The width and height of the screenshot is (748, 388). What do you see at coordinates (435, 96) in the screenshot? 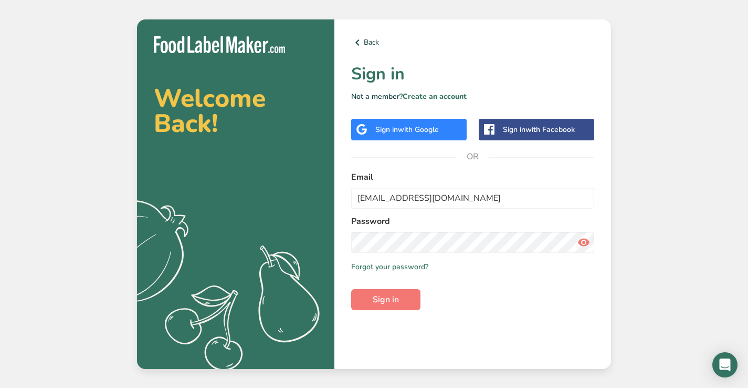
I see `a: Create an account` at bounding box center [435, 96].